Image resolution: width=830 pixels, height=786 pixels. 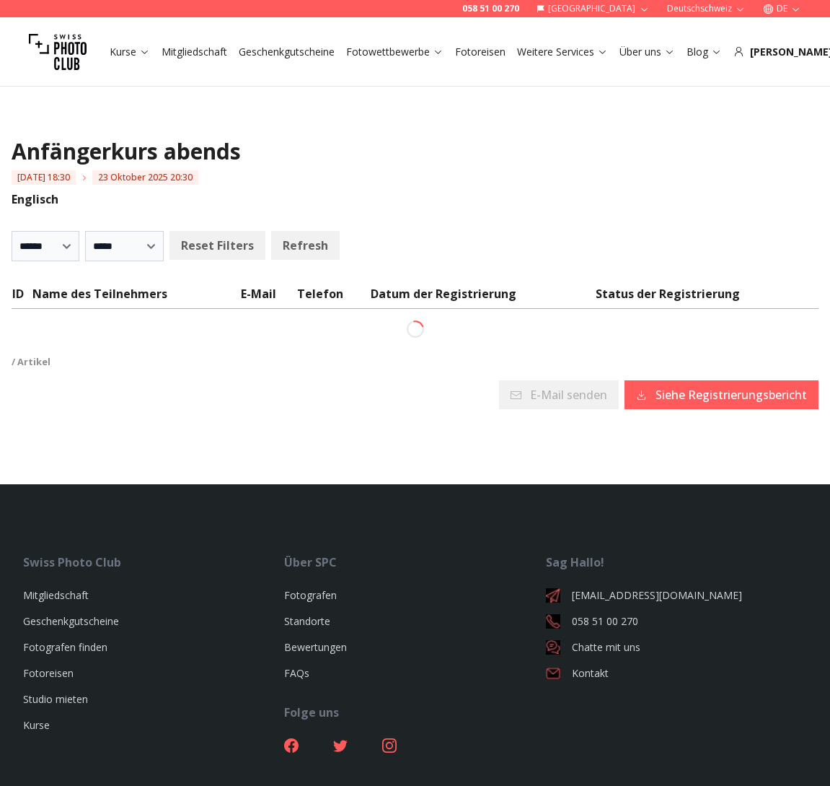 I want to click on button: Kurse, so click(x=130, y=52).